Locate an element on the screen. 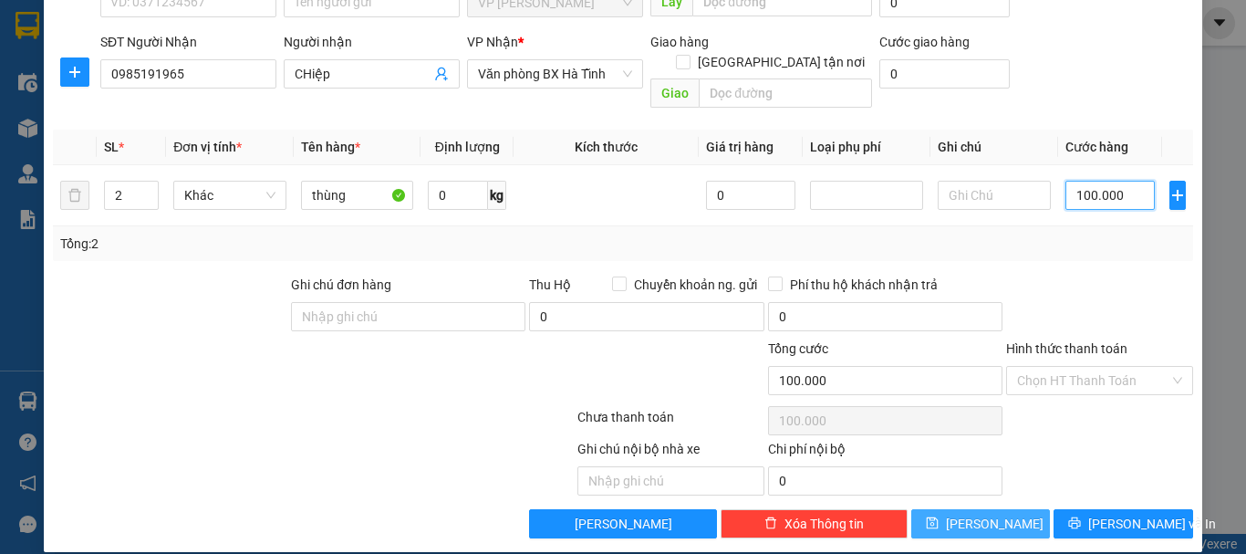 Image resolution: width=1246 pixels, height=554 pixels. label: Ghi chú đơn hàng is located at coordinates (341, 285).